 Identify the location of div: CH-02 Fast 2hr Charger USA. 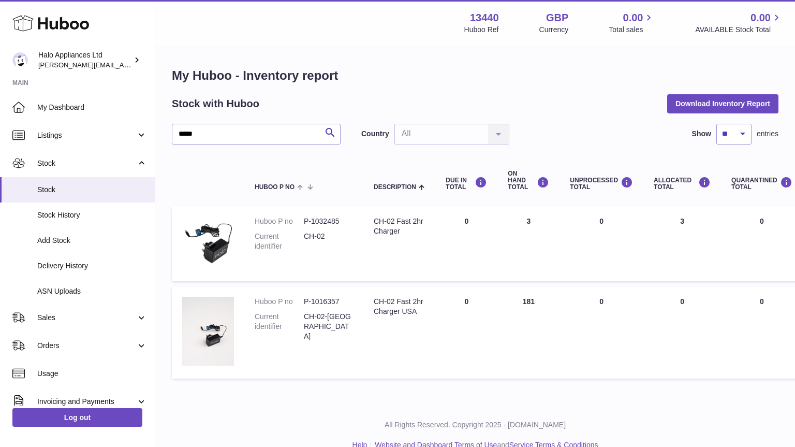
(399, 307).